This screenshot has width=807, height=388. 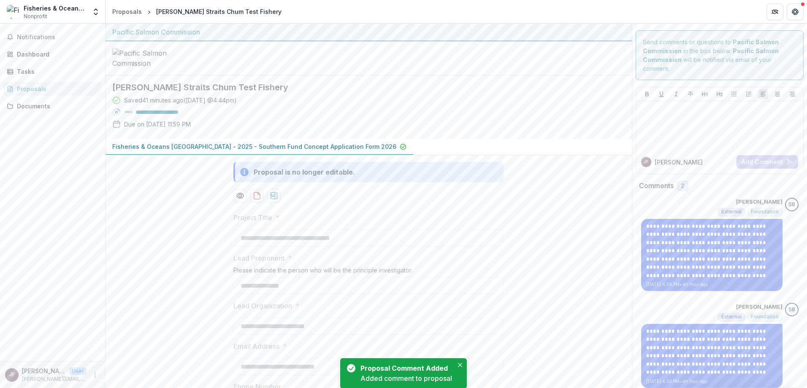 What do you see at coordinates (369, 272) in the screenshot?
I see `div: Please indicate the person who will be the principle investigator.` at bounding box center [369, 272].